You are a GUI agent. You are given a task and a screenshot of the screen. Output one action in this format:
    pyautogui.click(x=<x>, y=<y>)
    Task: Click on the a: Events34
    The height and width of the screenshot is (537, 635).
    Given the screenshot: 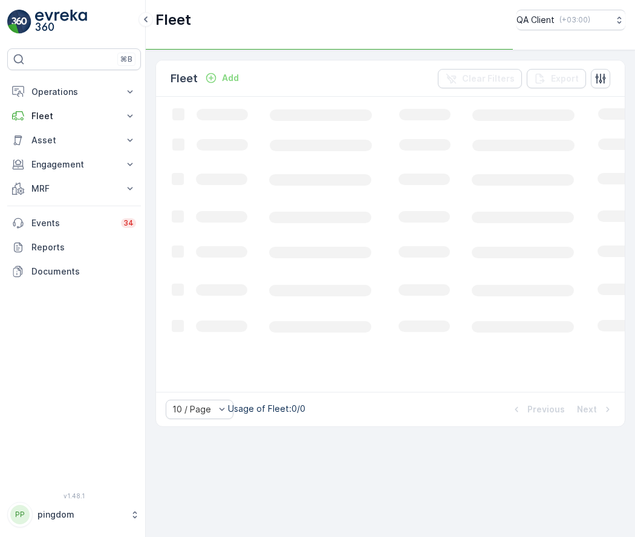 What is the action you would take?
    pyautogui.click(x=74, y=223)
    